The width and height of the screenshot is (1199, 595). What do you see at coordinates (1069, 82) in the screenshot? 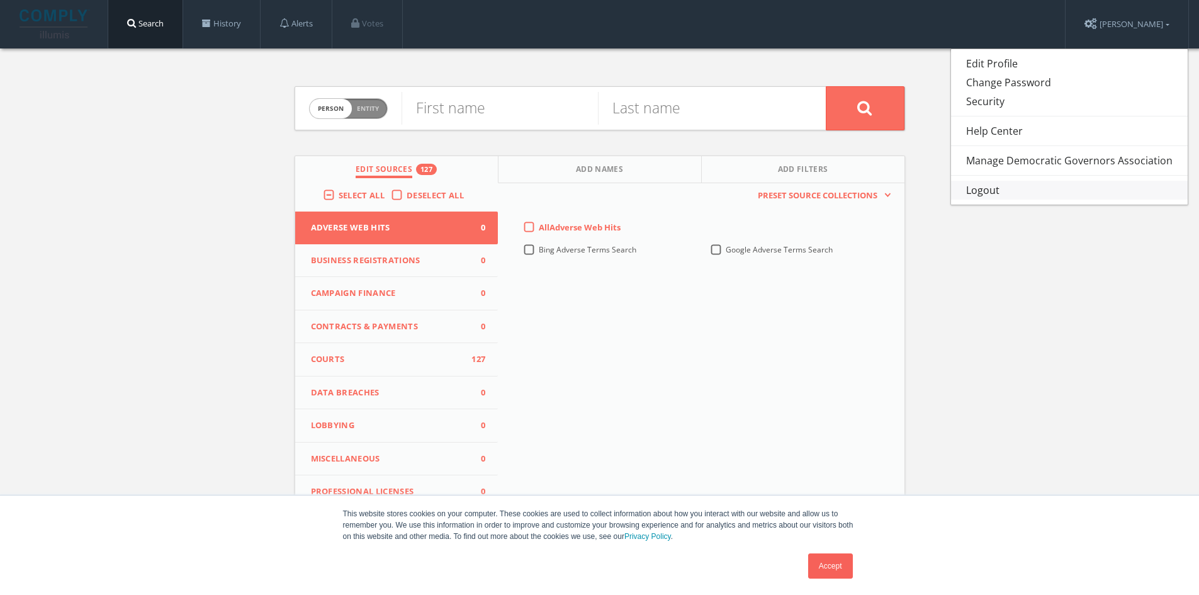
I see `a: Change Password` at bounding box center [1069, 82].